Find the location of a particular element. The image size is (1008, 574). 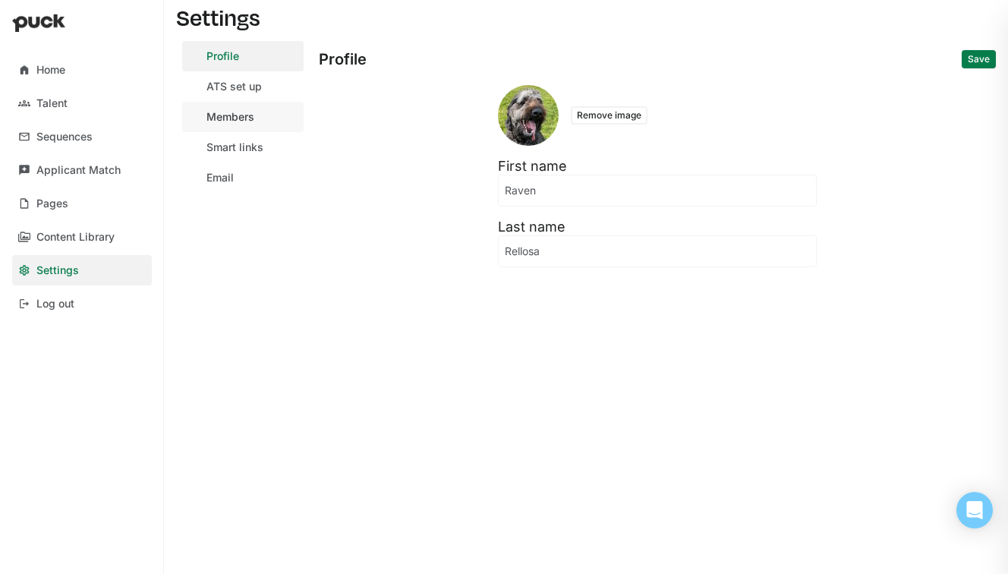

div: Settings is located at coordinates (58, 270).